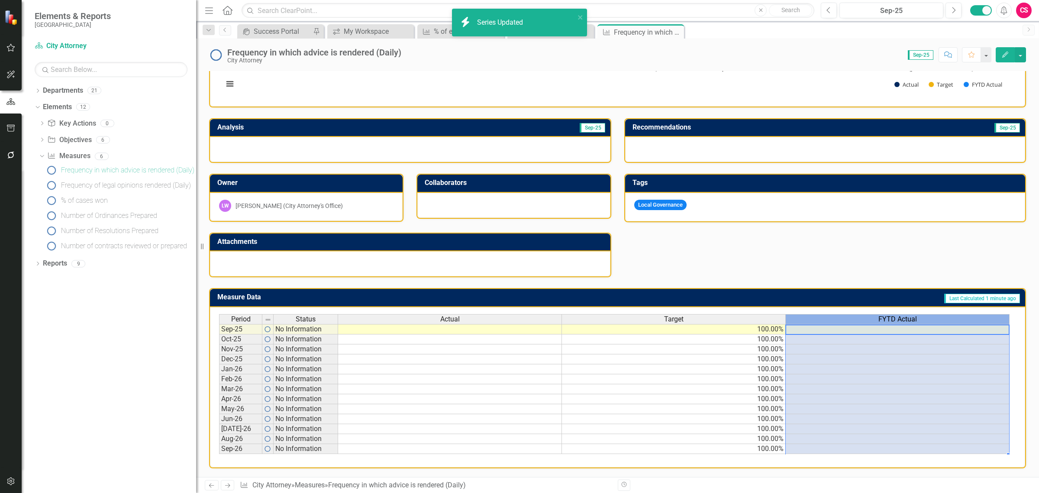 The image size is (1039, 493). I want to click on div: % of cases won, so click(84, 201).